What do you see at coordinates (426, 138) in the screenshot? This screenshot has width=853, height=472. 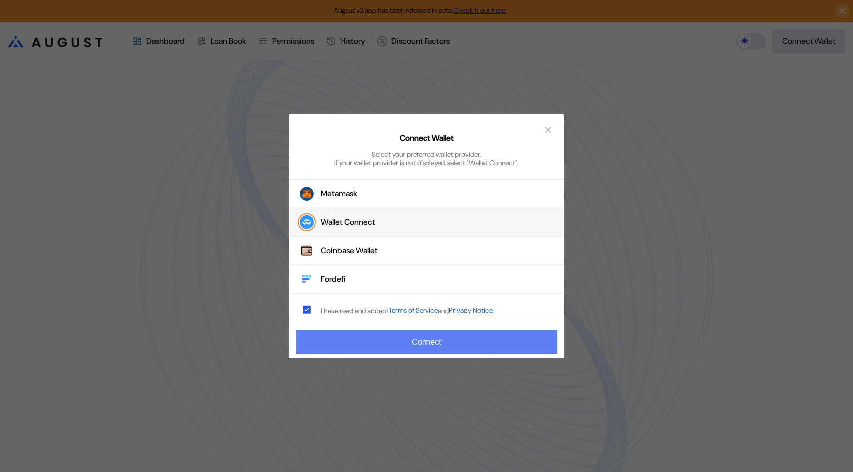 I see `h2: Connect Wallet` at bounding box center [426, 138].